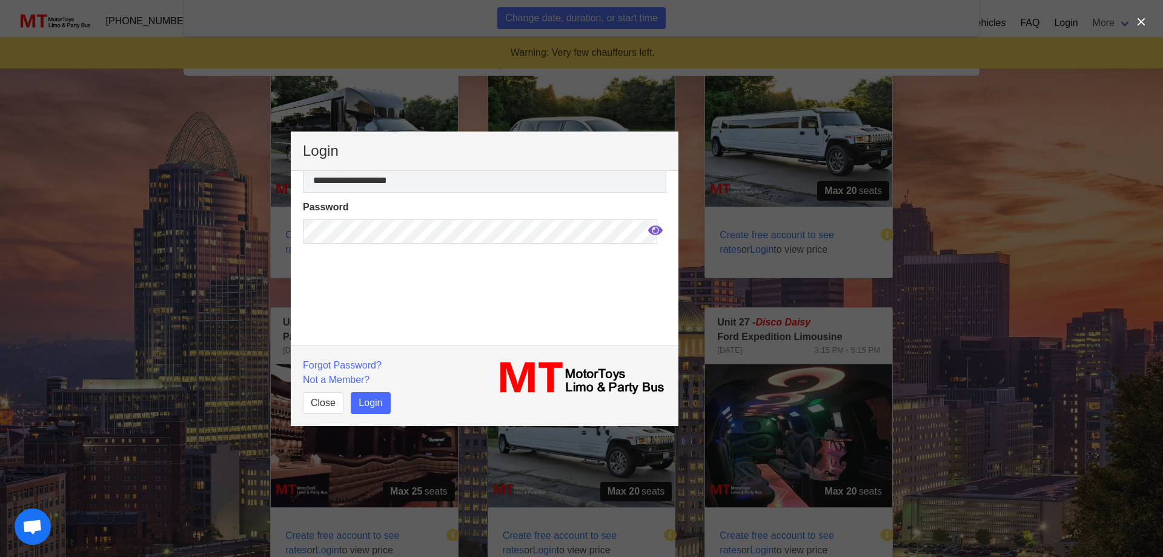 Image resolution: width=1163 pixels, height=557 pixels. I want to click on p: Login, so click(485, 151).